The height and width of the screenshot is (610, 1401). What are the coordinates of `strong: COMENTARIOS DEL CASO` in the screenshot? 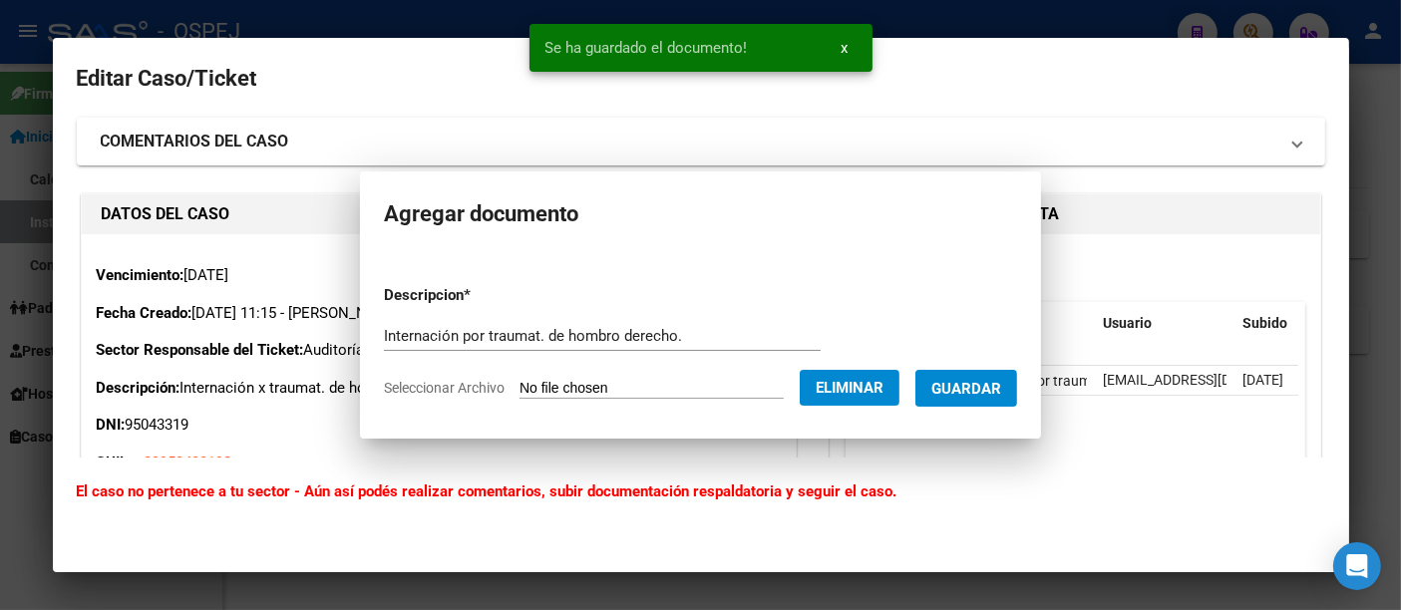 It's located at (194, 142).